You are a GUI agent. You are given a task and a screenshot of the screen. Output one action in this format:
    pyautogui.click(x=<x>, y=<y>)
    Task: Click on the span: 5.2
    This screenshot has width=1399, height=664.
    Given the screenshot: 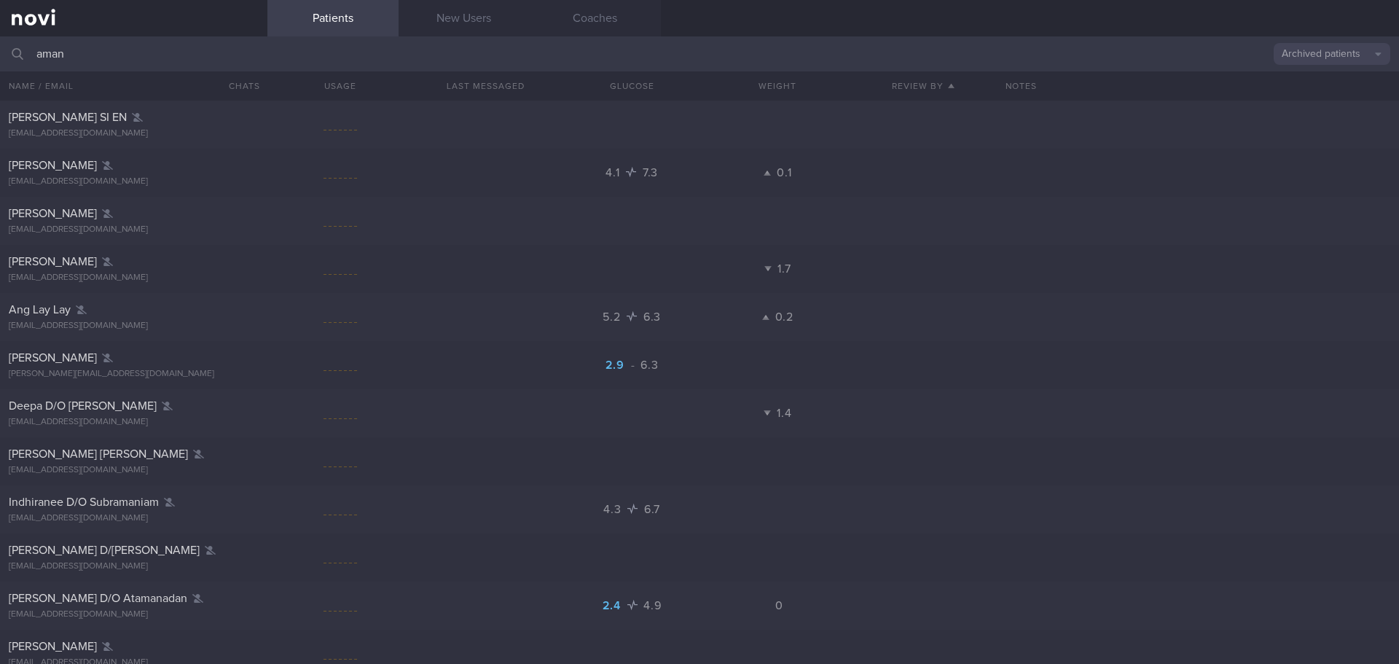 What is the action you would take?
    pyautogui.click(x=613, y=317)
    